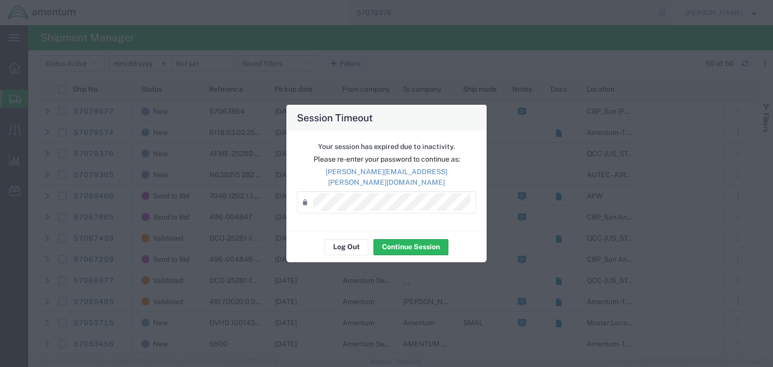  I want to click on button: Log Out, so click(346, 247).